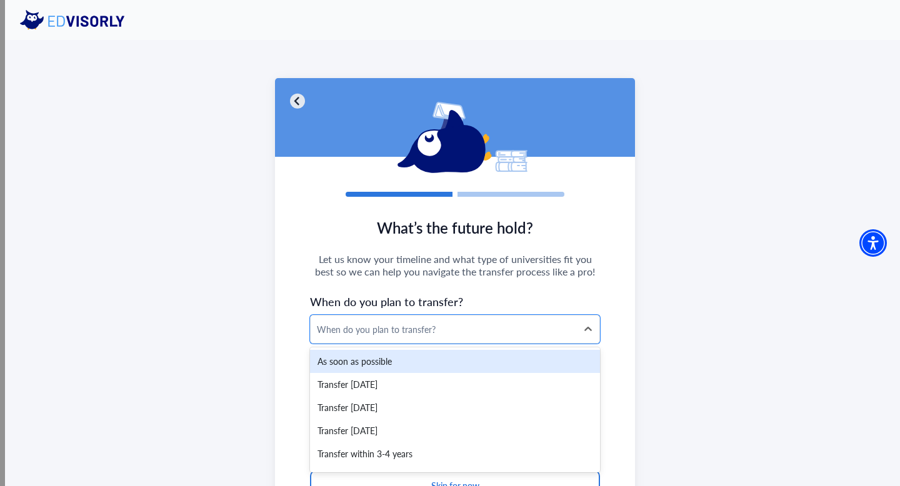 This screenshot has height=486, width=900. I want to click on img: eddy-reading, so click(462, 137).